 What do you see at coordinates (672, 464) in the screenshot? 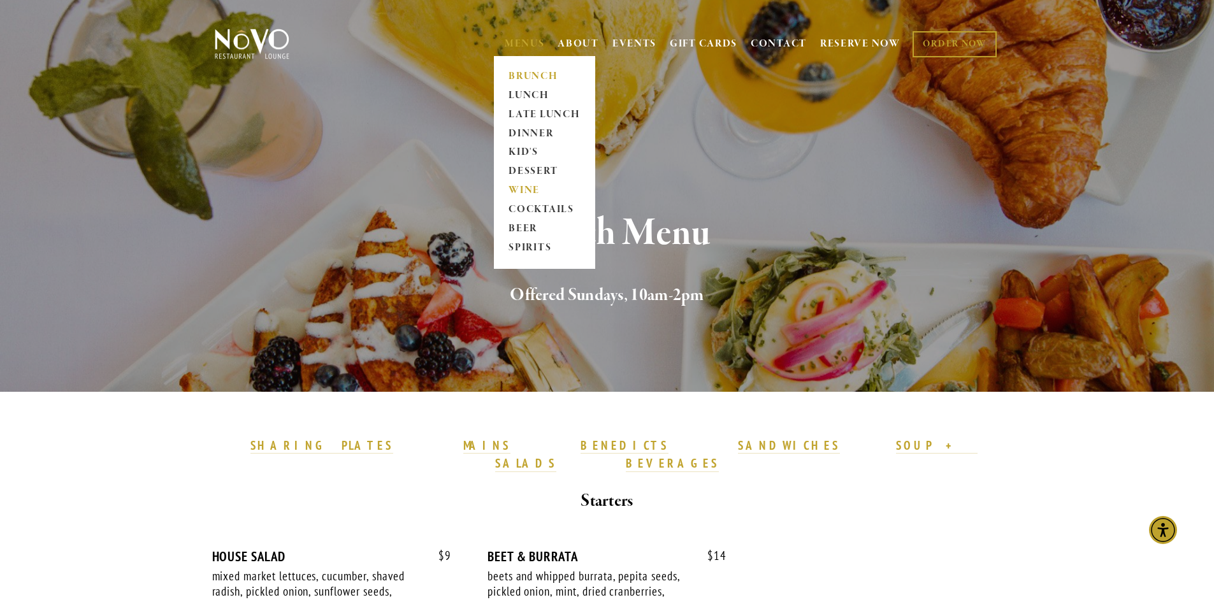
I see `a: BEVERAGES` at bounding box center [672, 464].